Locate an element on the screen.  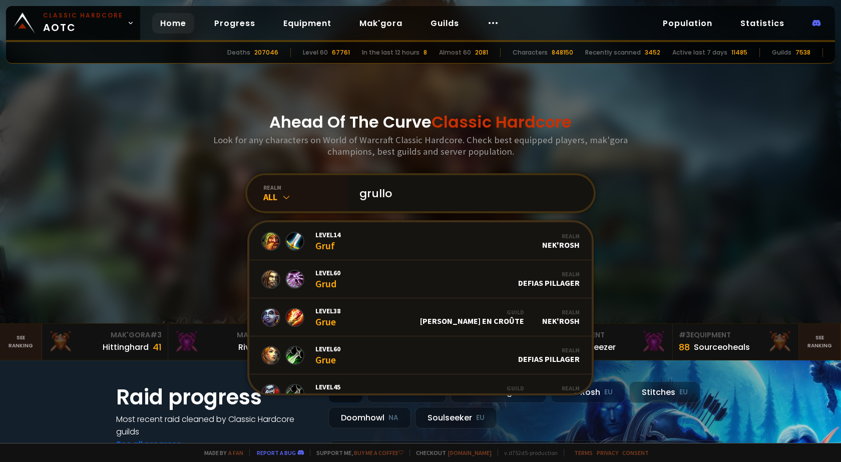
a: Mak'Gora#2Rivench100 is located at coordinates (231, 342).